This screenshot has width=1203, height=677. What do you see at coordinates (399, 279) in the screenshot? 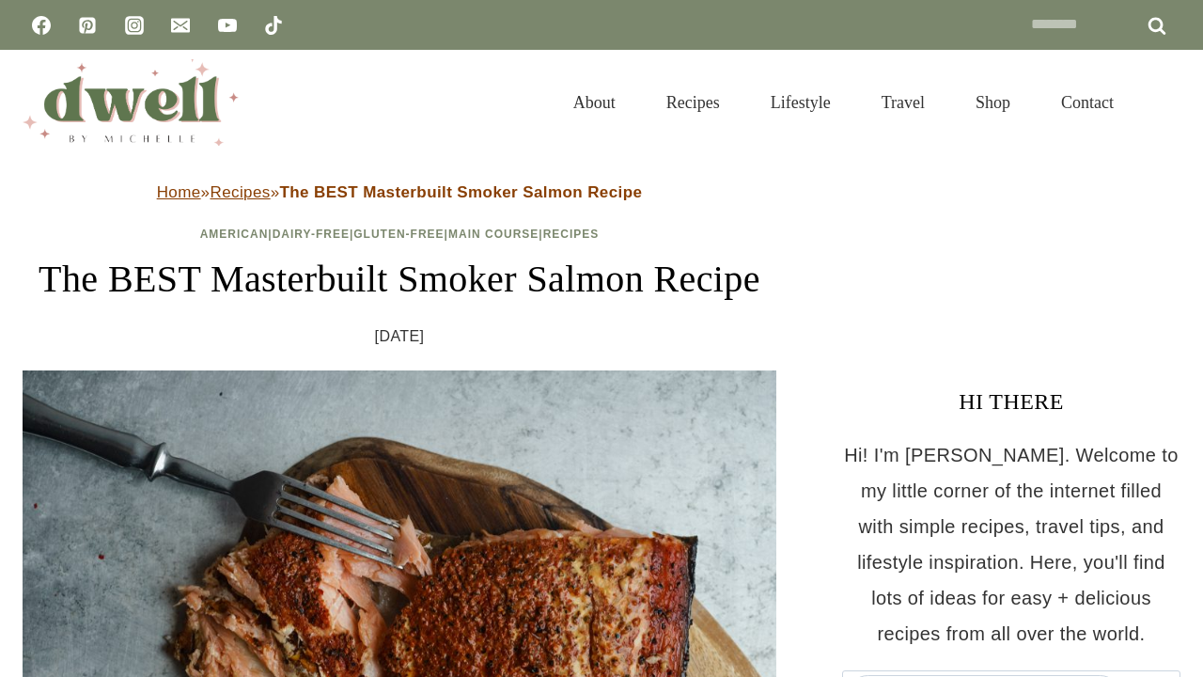
I see `h1: The BEST Masterbuilt Smoker Salmon Recipe` at bounding box center [399, 279].